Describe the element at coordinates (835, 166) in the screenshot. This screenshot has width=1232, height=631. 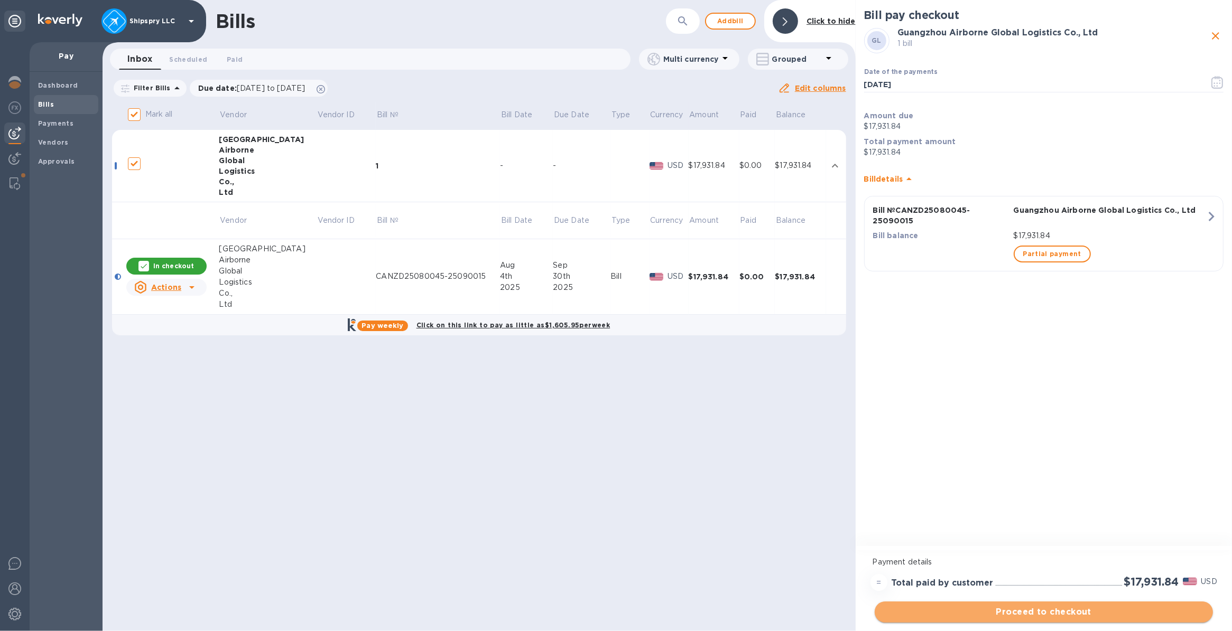
I see `button: expand row` at that location.